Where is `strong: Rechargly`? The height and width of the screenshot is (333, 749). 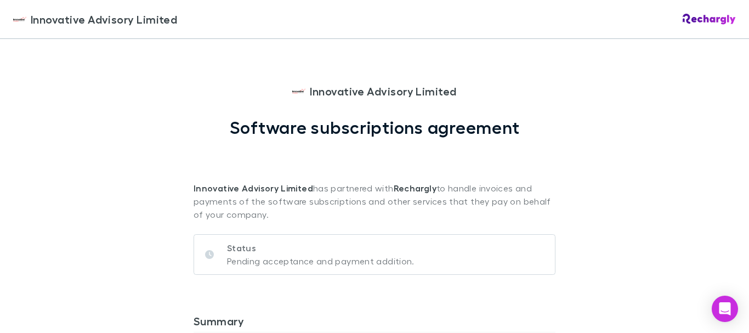 strong: Rechargly is located at coordinates (415, 188).